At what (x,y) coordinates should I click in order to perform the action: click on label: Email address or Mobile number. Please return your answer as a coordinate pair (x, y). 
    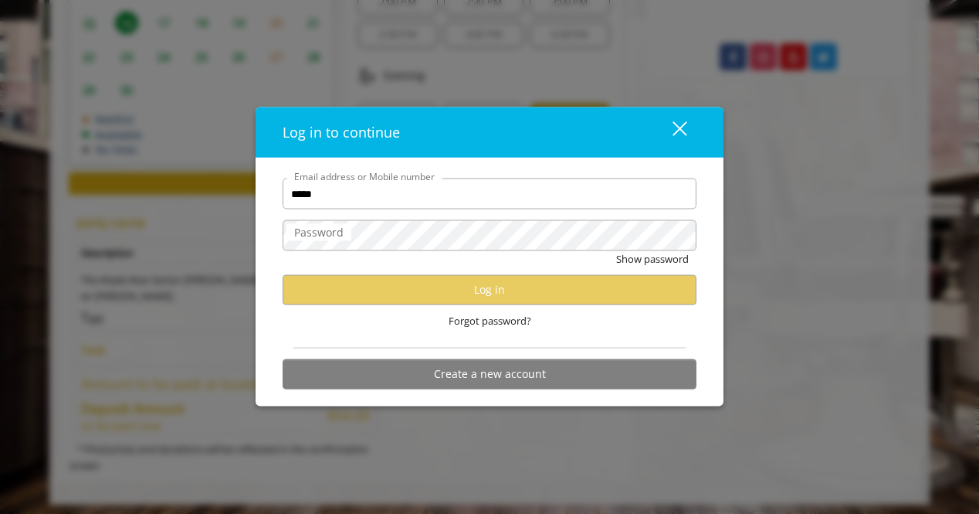
    Looking at the image, I should click on (365, 176).